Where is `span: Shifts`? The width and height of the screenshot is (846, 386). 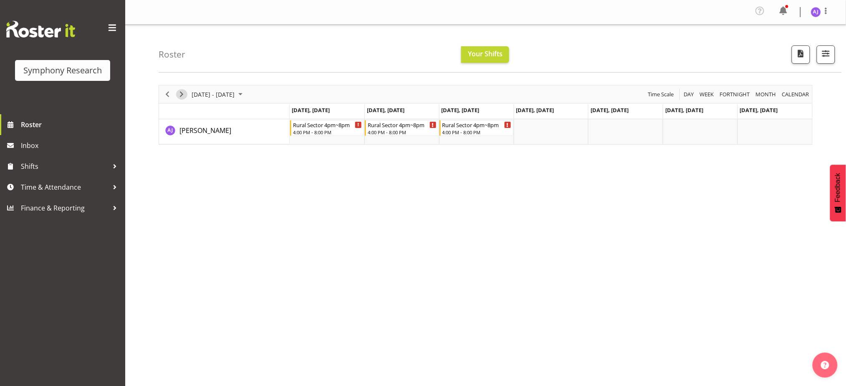
span: Shifts is located at coordinates (65, 167).